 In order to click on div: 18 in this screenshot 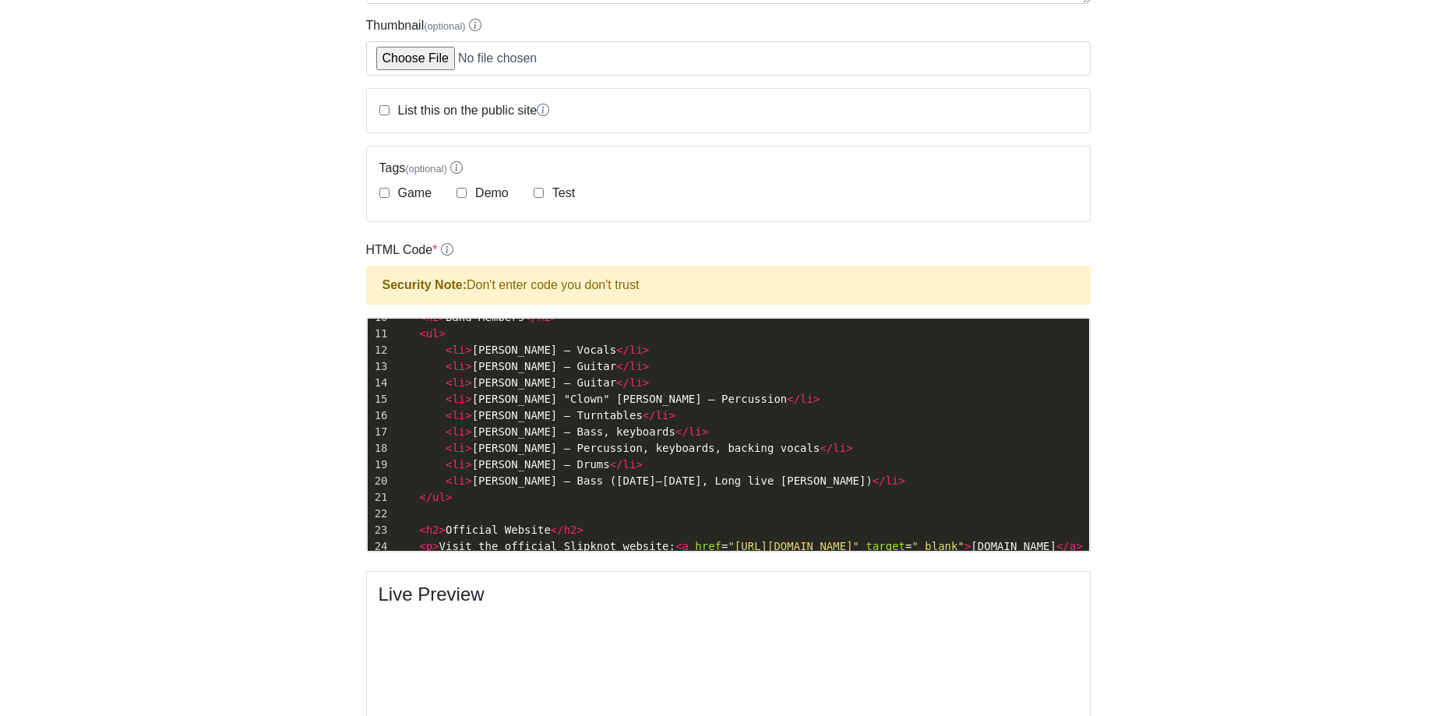, I will do `click(379, 448)`.